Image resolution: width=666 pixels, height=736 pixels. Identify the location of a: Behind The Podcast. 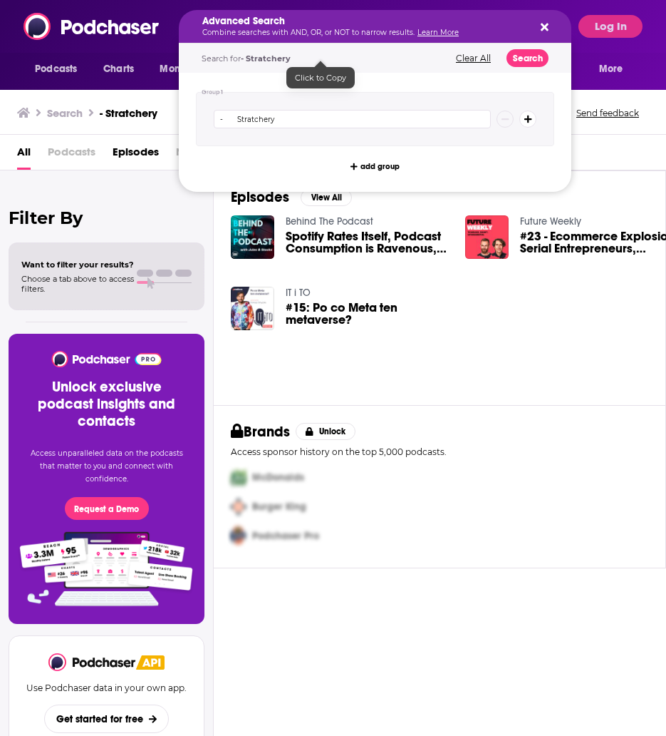
(329, 221).